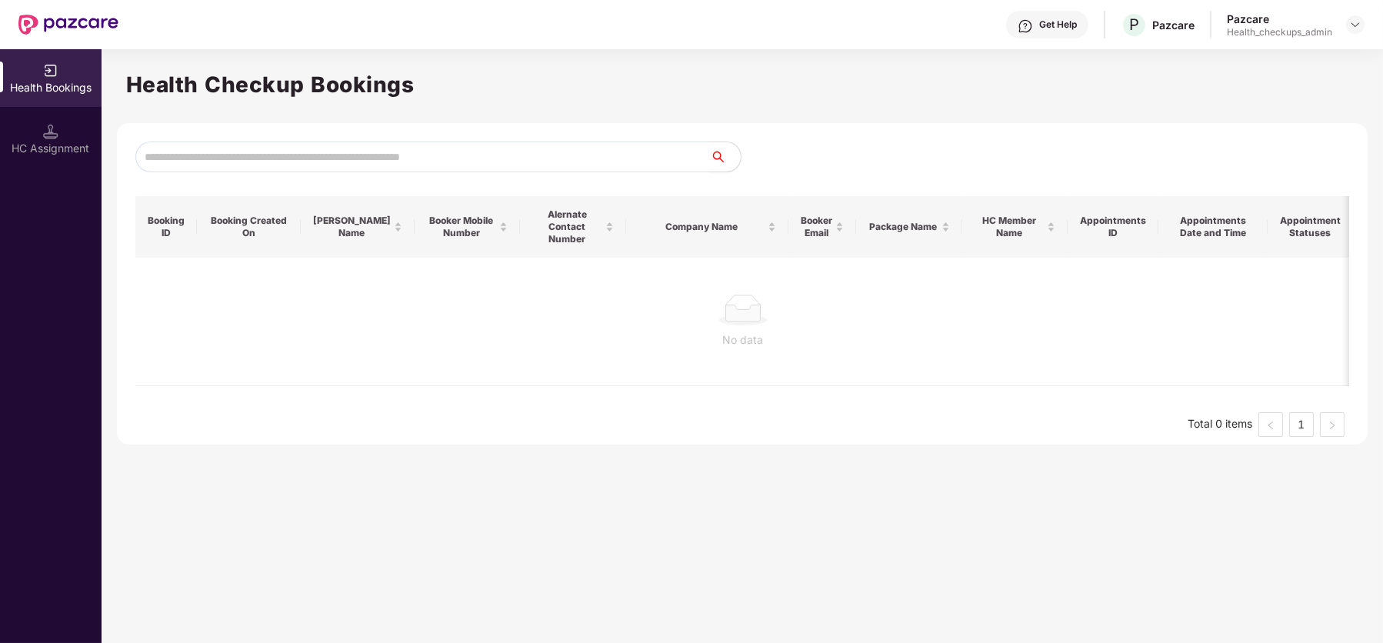 The height and width of the screenshot is (643, 1383). I want to click on button: right, so click(1332, 424).